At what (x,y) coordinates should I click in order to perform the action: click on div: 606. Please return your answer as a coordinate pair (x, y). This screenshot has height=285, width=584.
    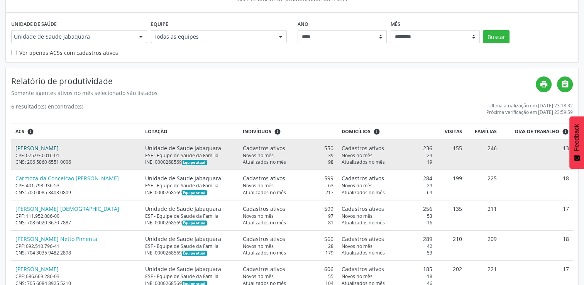
    Looking at the image, I should click on (288, 269).